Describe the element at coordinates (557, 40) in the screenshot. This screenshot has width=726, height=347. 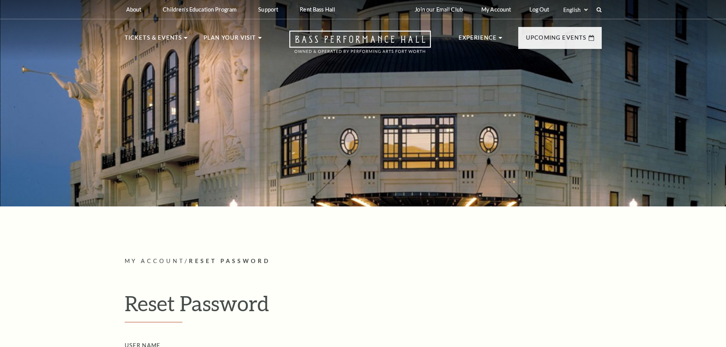
I see `p: Upcoming Events` at that location.